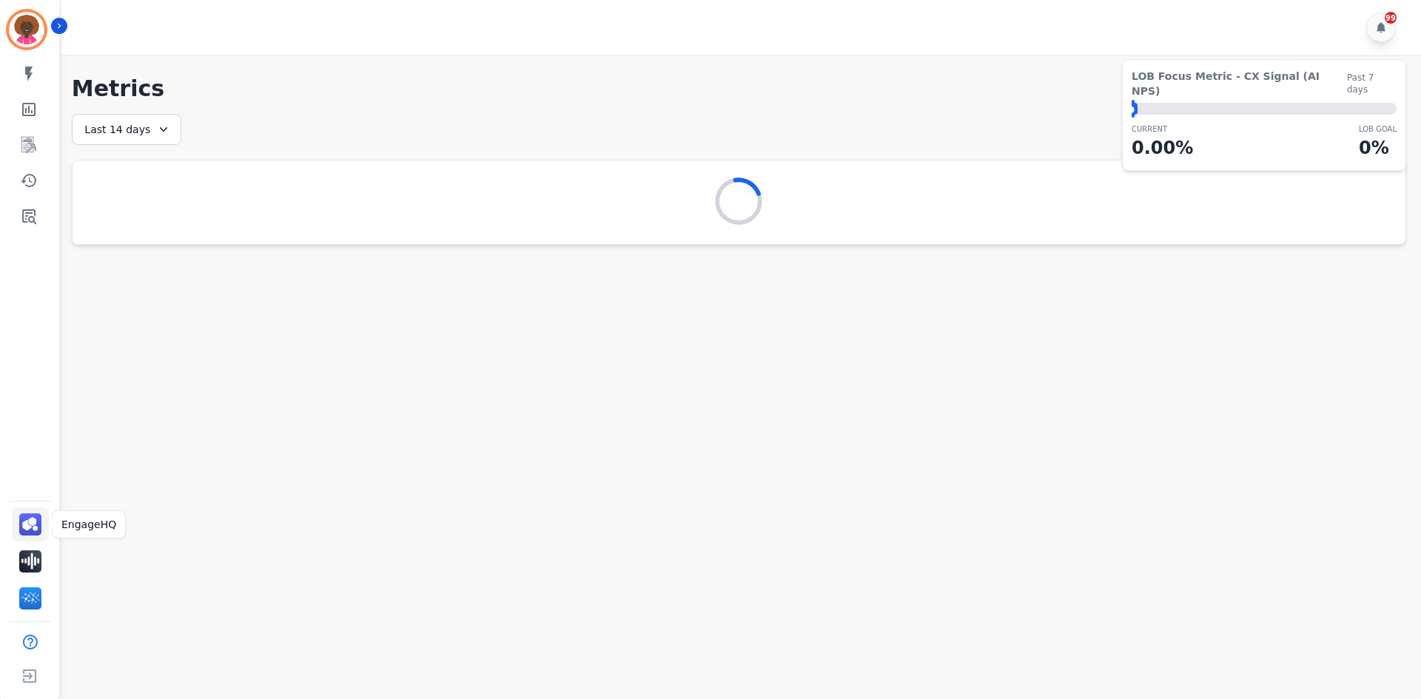 The width and height of the screenshot is (1421, 699). I want to click on p: 0 %, so click(1377, 148).